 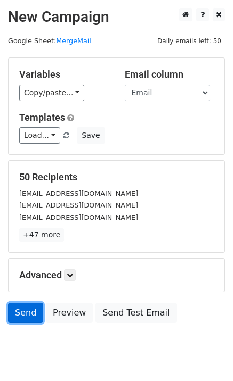 I want to click on div: Chat Widget, so click(x=206, y=356).